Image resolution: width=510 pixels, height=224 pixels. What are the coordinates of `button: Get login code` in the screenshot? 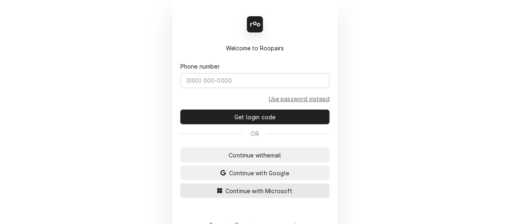 It's located at (255, 117).